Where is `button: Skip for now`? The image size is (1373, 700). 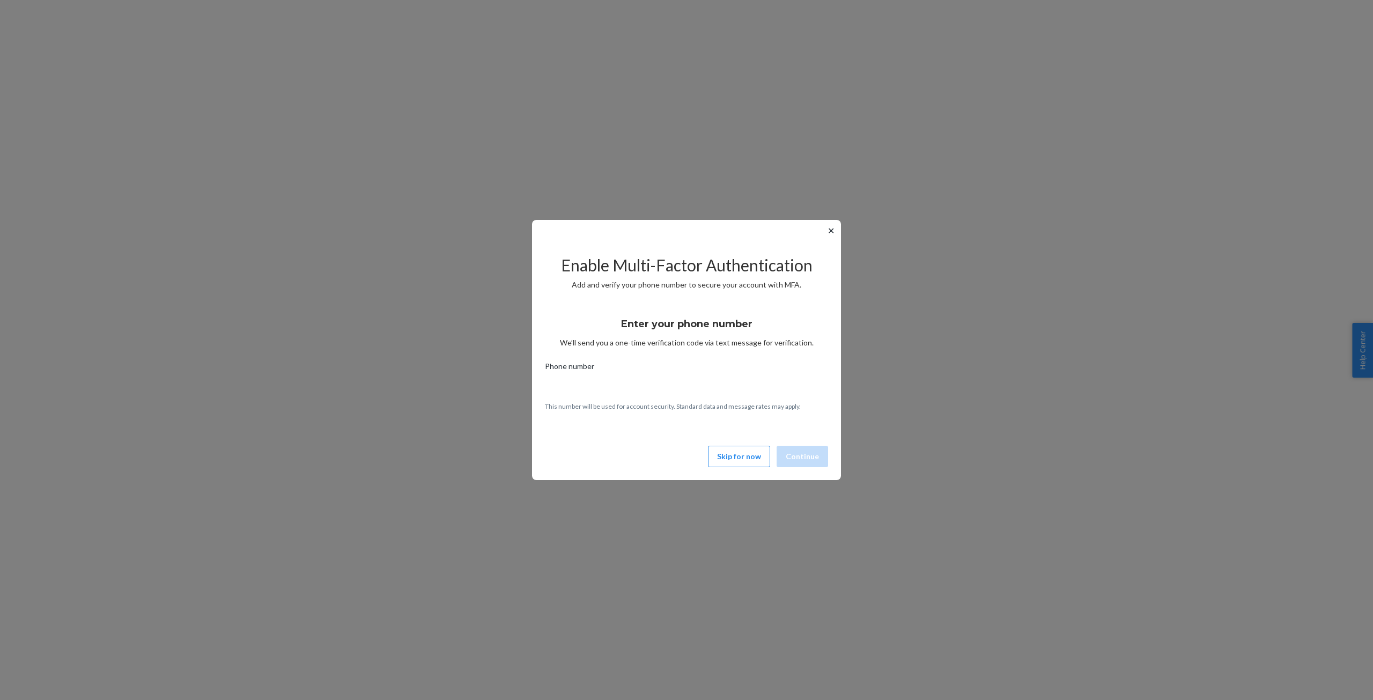
button: Skip for now is located at coordinates (739, 456).